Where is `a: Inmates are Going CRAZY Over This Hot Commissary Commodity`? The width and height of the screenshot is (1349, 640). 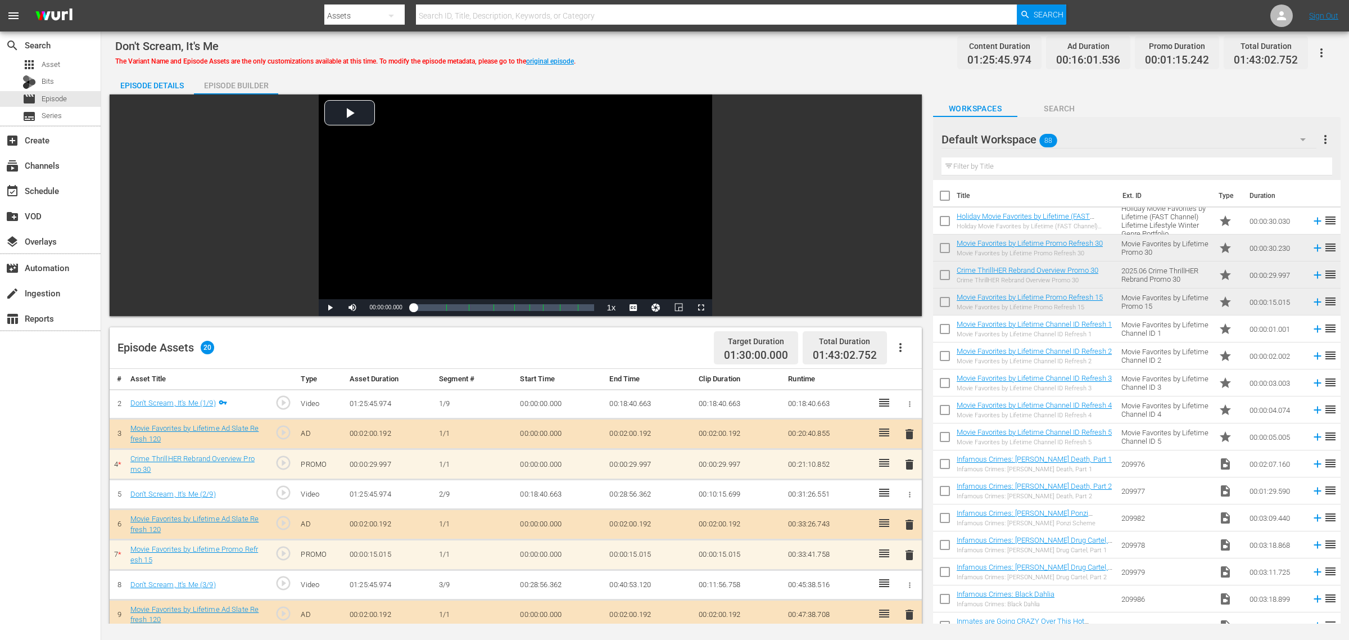 a: Inmates are Going CRAZY Over This Hot Commissary Commodity is located at coordinates (1023, 625).